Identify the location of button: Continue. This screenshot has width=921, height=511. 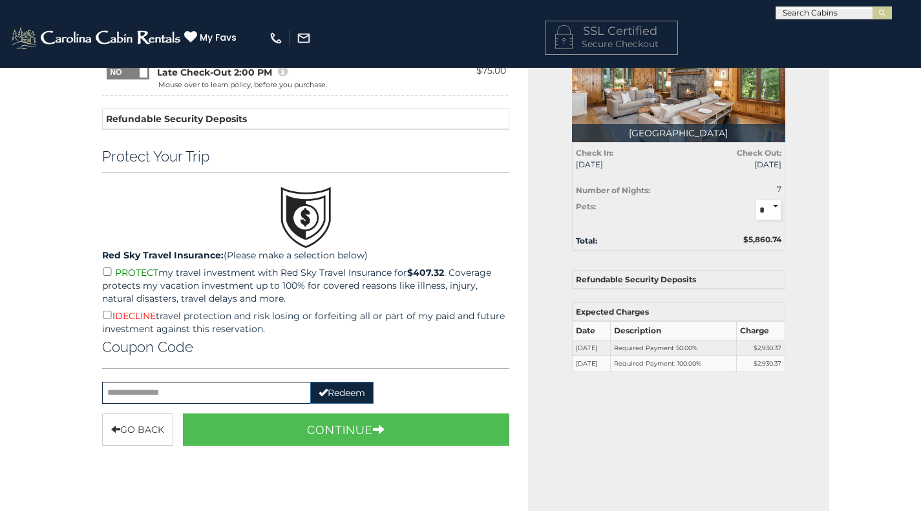
(347, 430).